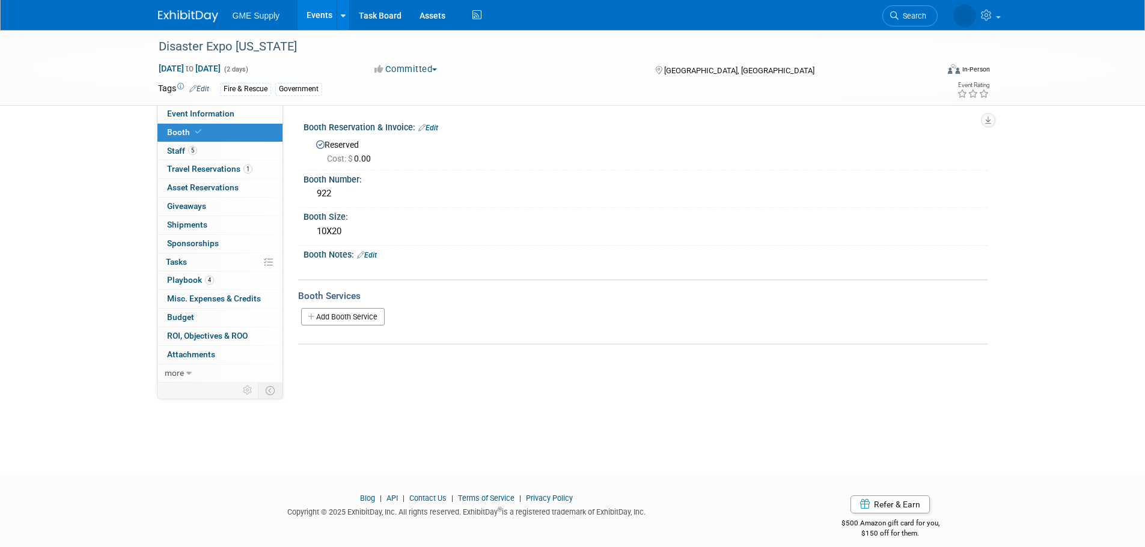 The height and width of the screenshot is (547, 1145). Describe the element at coordinates (193, 243) in the screenshot. I see `span: Sponsorships` at that location.